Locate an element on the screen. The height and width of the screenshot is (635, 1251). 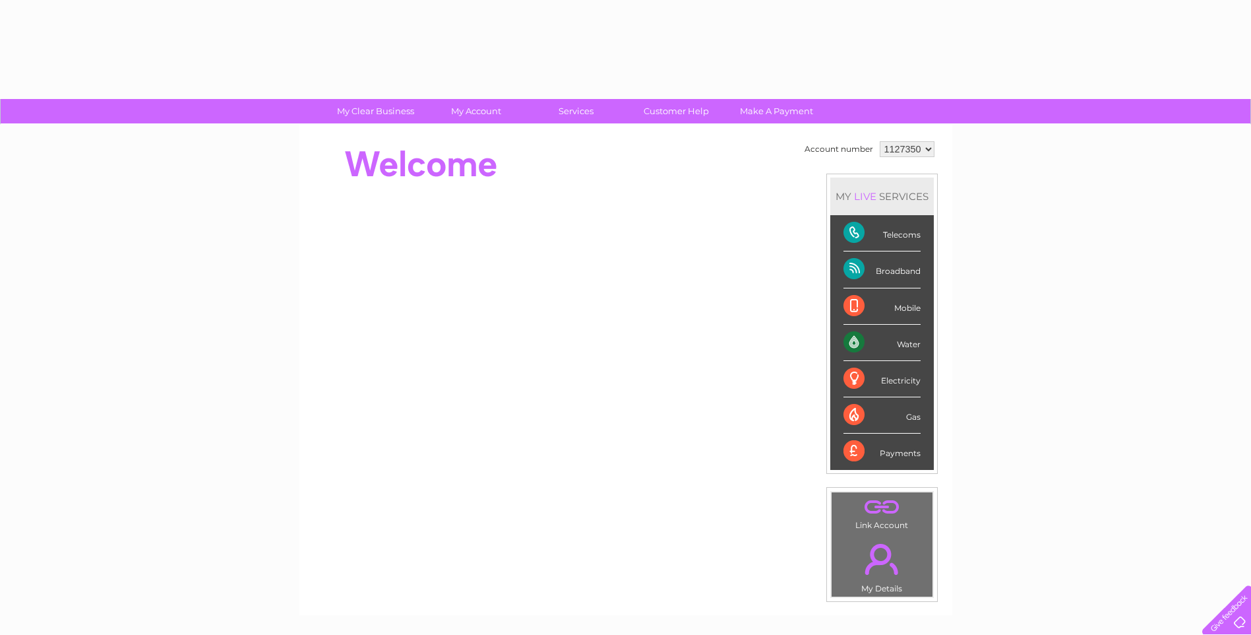
td: My Details is located at coordinates (882, 565).